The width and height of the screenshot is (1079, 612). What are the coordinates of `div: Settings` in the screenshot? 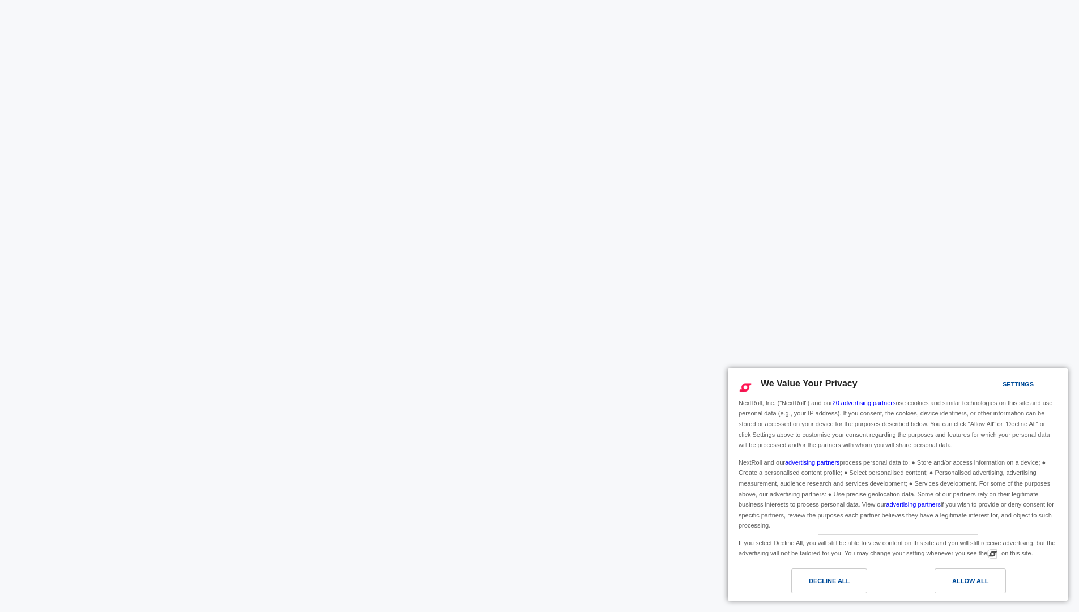 It's located at (1018, 384).